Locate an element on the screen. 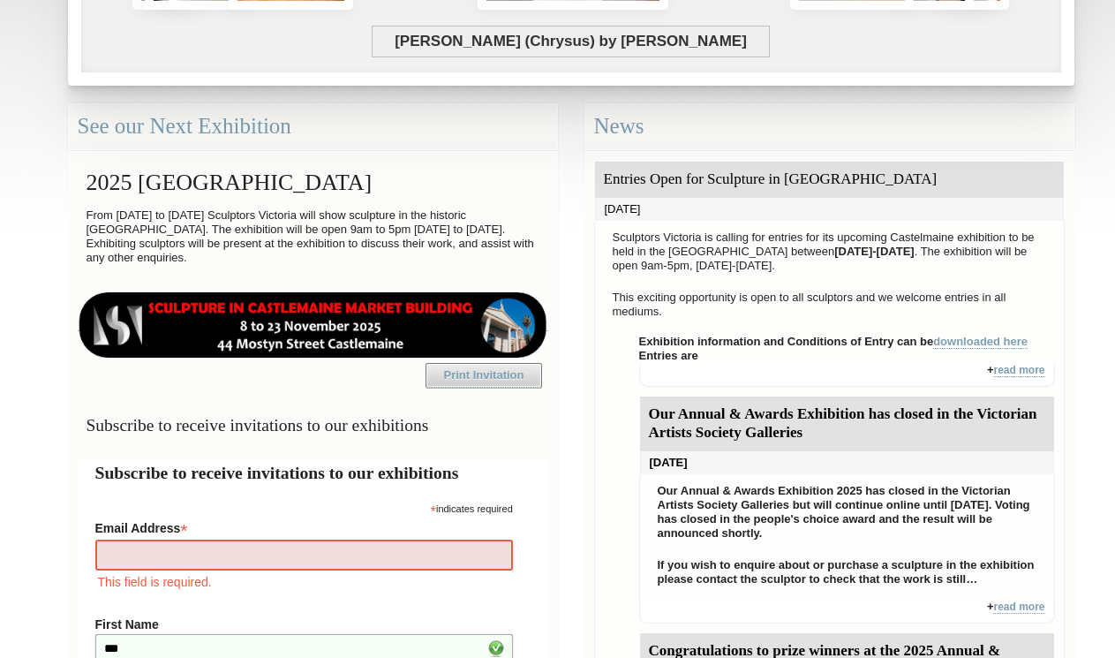  div: This field is required. is located at coordinates (304, 582).